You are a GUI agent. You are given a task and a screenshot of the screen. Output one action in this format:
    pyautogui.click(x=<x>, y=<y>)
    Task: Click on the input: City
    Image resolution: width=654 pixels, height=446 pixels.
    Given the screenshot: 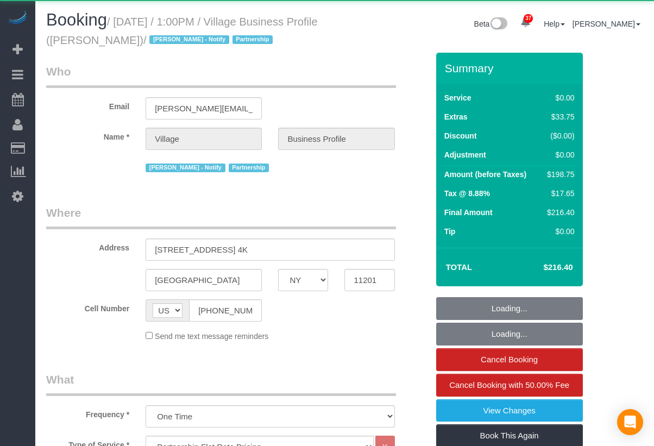 What is the action you would take?
    pyautogui.click(x=204, y=280)
    